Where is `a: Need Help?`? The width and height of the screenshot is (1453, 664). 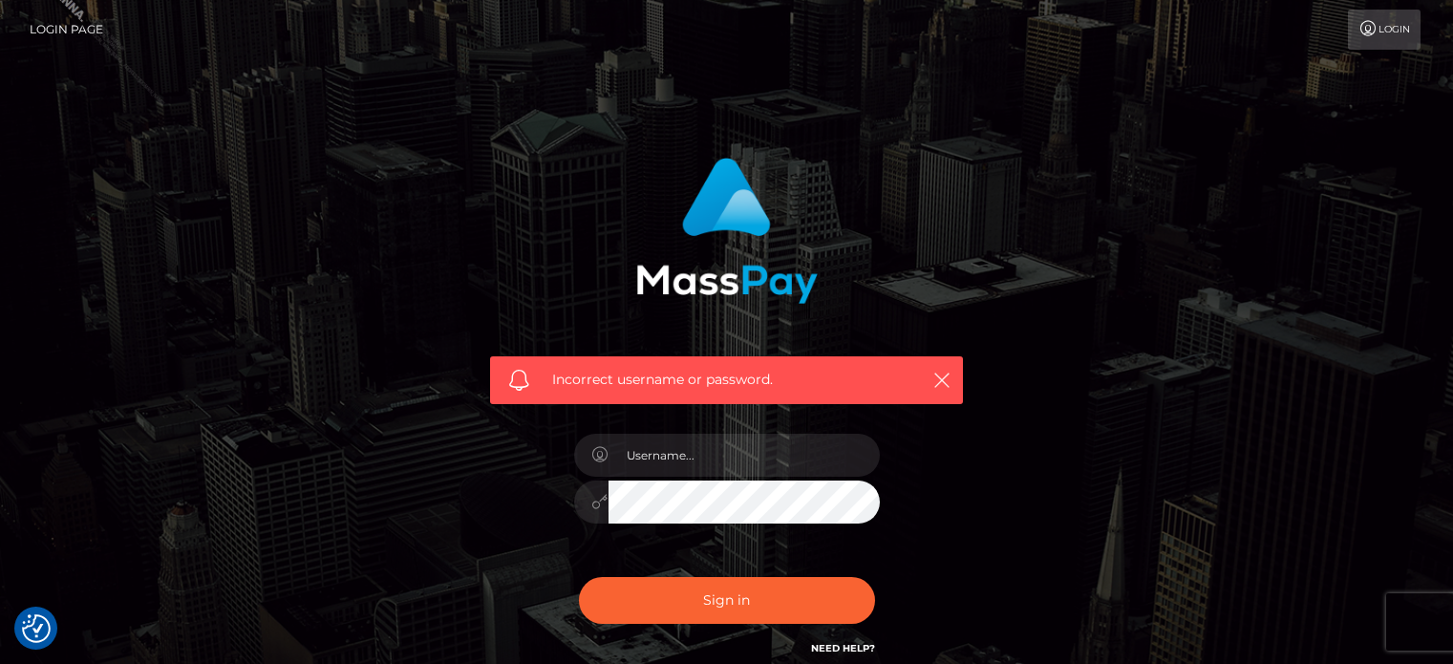
a: Need Help? is located at coordinates (843, 648).